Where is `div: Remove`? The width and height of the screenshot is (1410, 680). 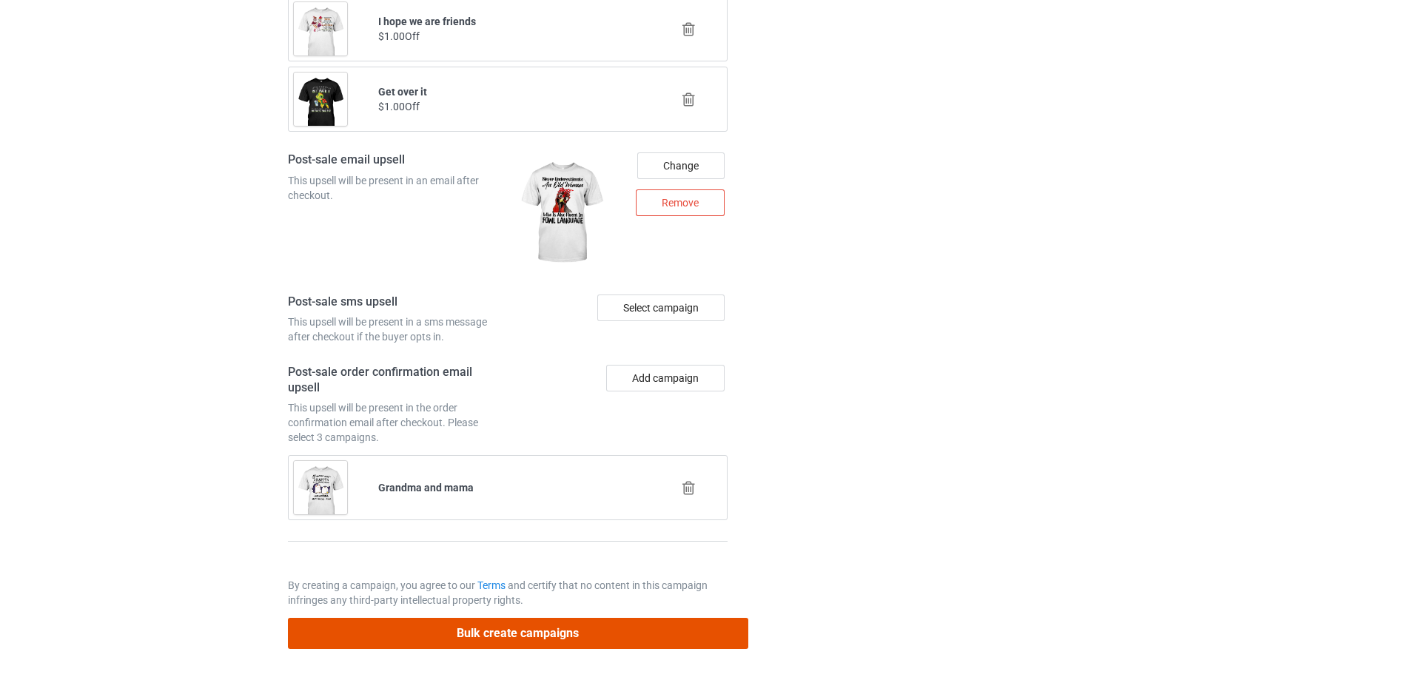 div: Remove is located at coordinates (680, 203).